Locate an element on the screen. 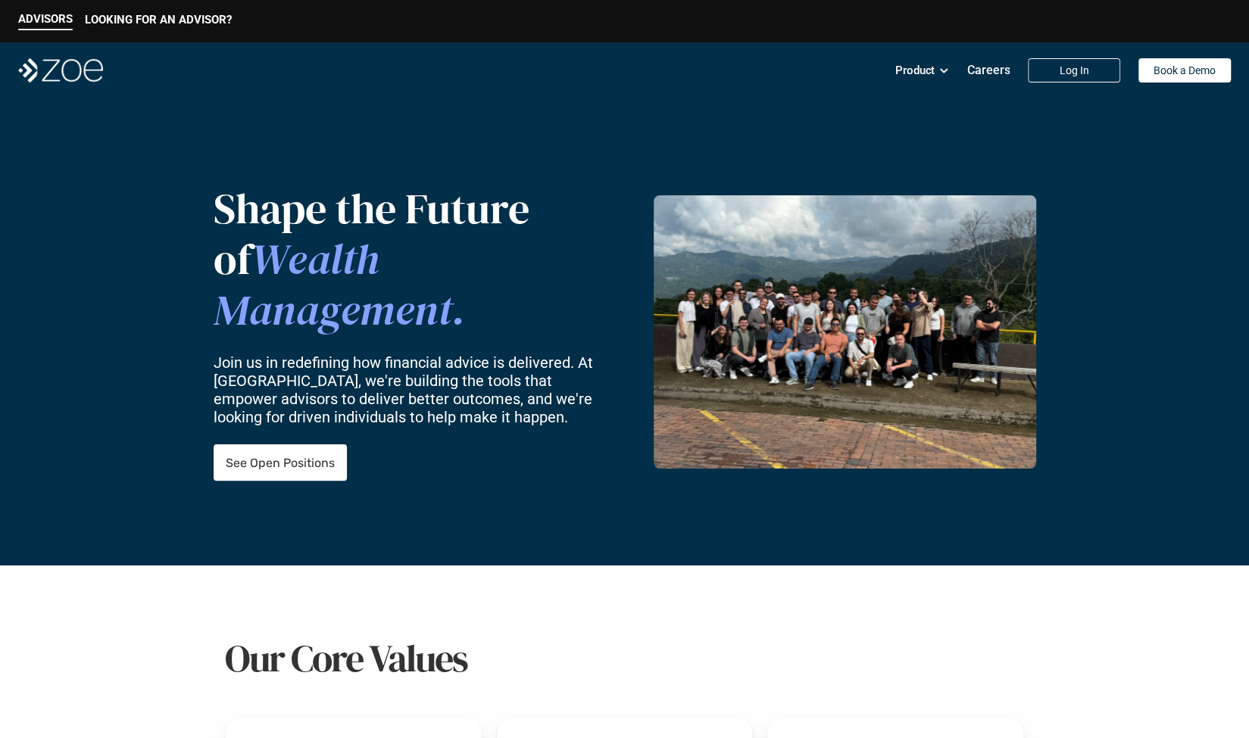 Image resolution: width=1249 pixels, height=738 pixels. p: Product is located at coordinates (915, 70).